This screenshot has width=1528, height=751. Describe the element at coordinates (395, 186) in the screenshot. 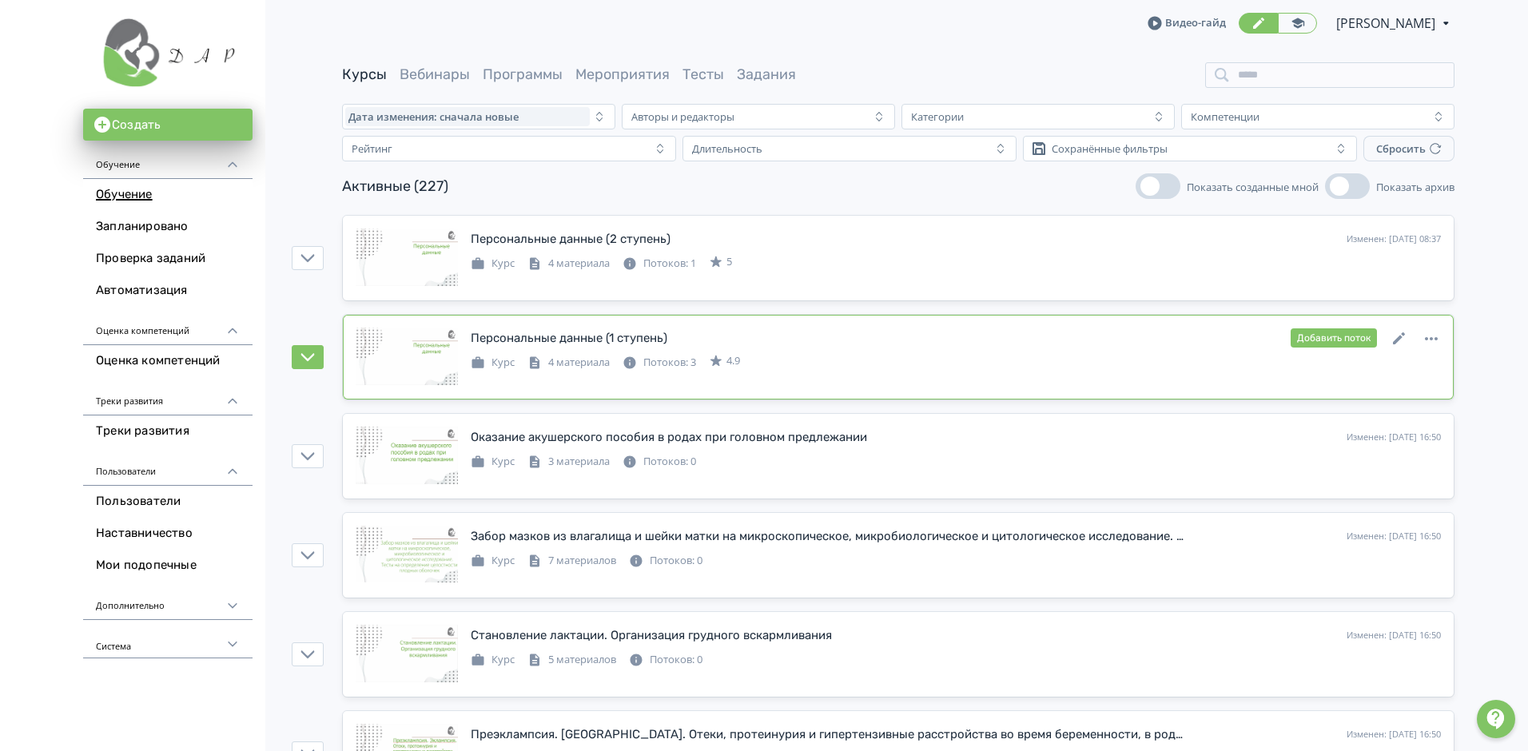

I see `div: Активные (227)` at that location.